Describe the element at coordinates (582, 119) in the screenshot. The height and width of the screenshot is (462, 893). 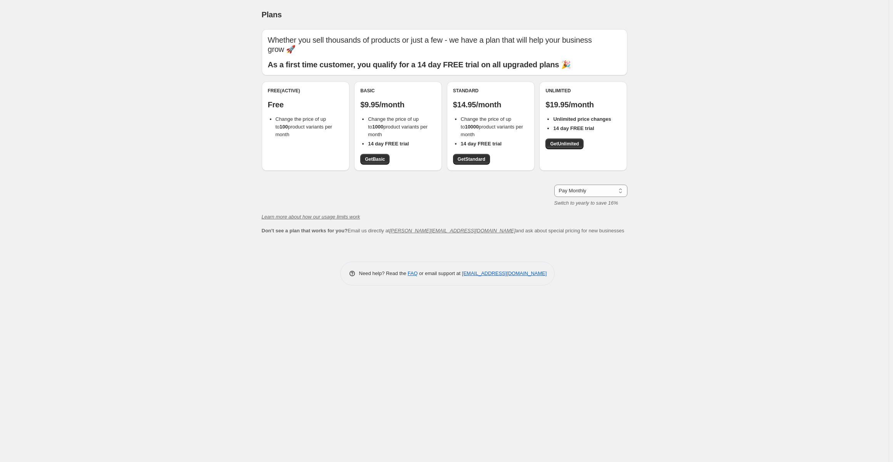
I see `b: Unlimited price changes` at that location.